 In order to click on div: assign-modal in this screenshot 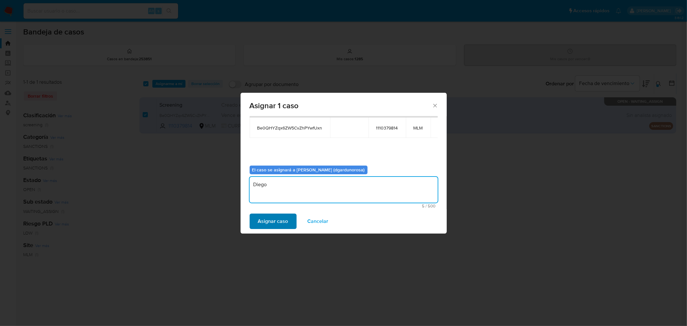, I will do `click(344, 163)`.